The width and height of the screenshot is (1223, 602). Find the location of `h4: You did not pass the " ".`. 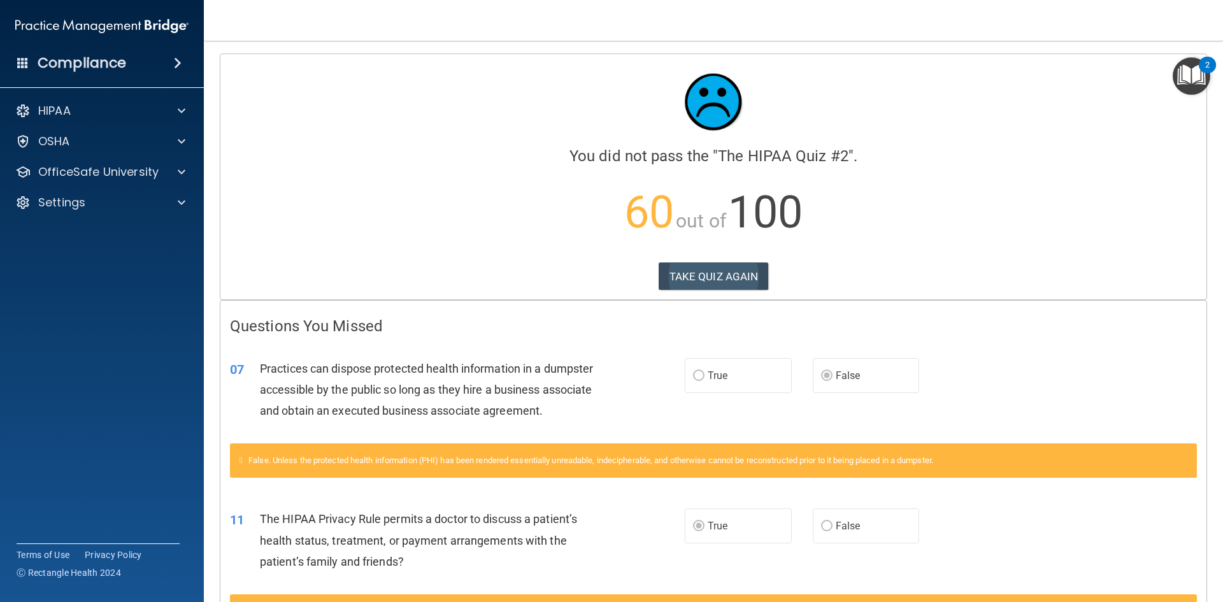

h4: You did not pass the " ". is located at coordinates (713, 156).